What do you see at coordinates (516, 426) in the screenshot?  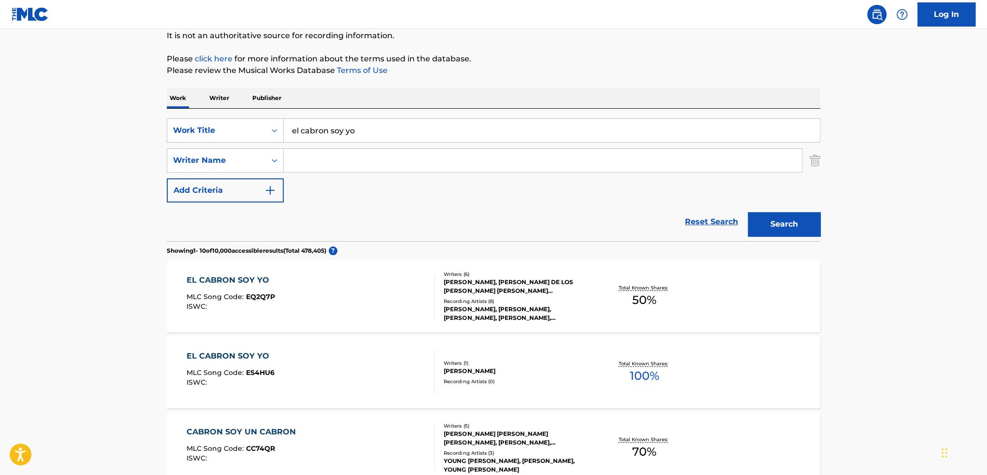 I see `div: Writers ( 5 )` at bounding box center [516, 426].